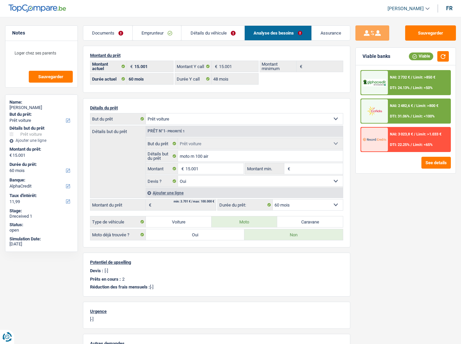  I want to click on p: 2, so click(123, 279).